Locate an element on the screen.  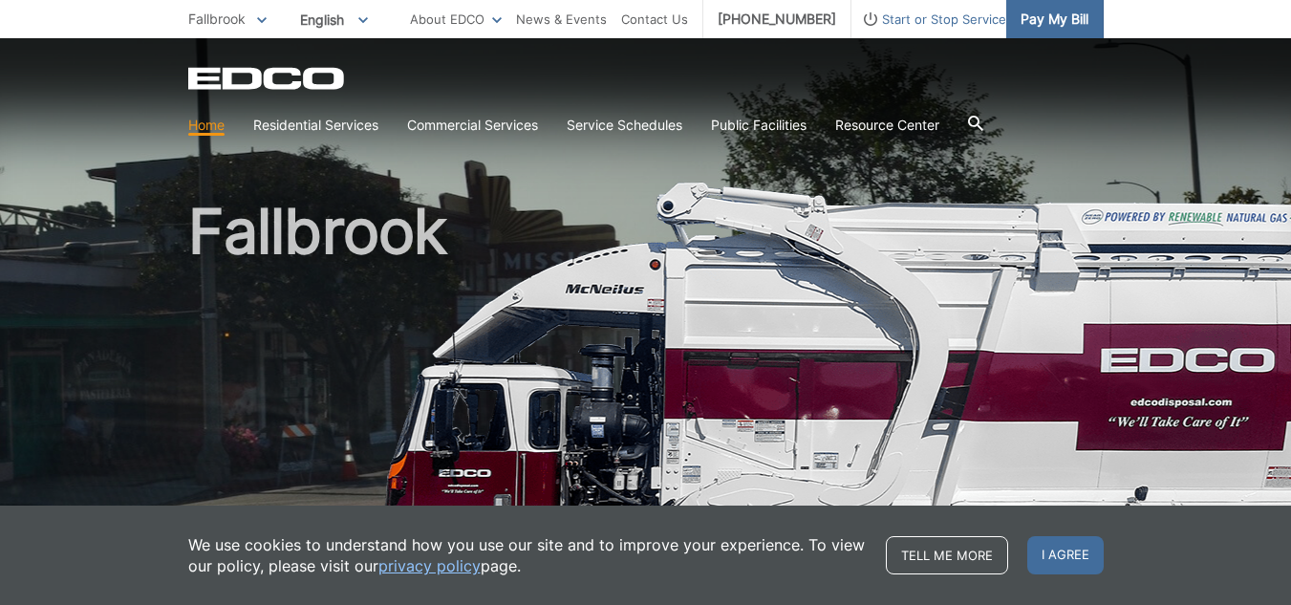
span: Fallbrook is located at coordinates (217, 18).